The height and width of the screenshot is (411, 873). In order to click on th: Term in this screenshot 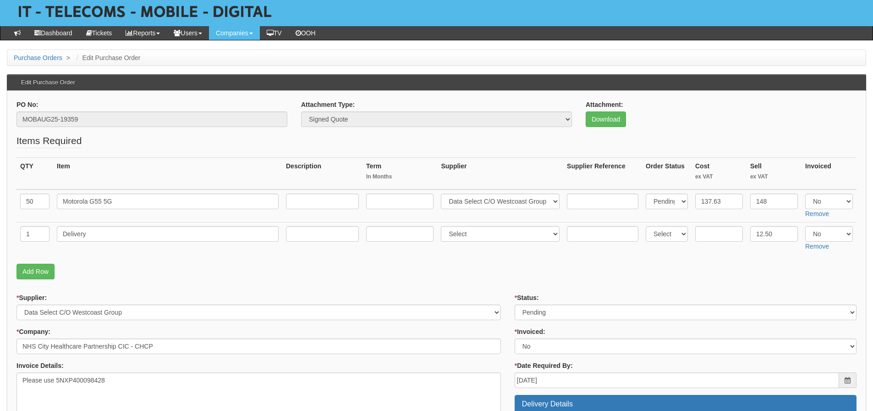, I will do `click(400, 173)`.